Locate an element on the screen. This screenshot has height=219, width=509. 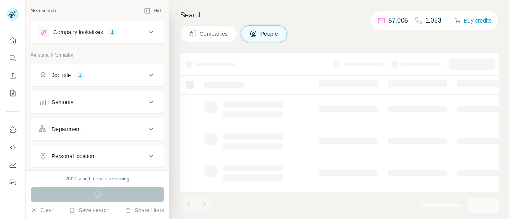
button: Personal location is located at coordinates (98, 156).